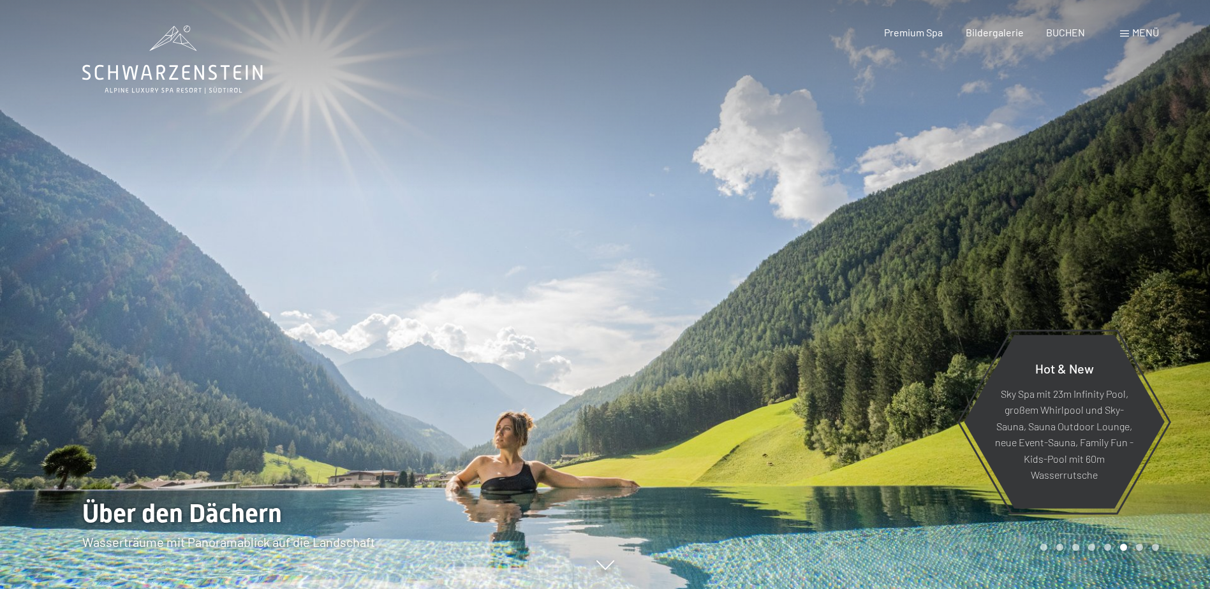 Image resolution: width=1210 pixels, height=589 pixels. What do you see at coordinates (994, 32) in the screenshot?
I see `a: Bildergalerie` at bounding box center [994, 32].